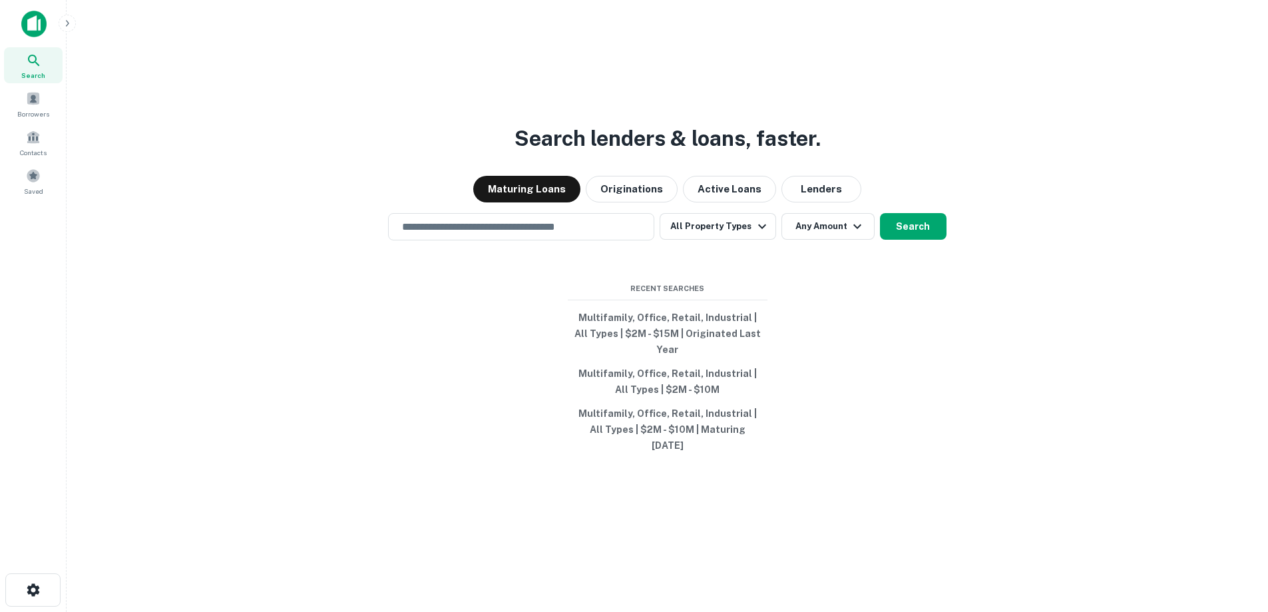  Describe the element at coordinates (33, 181) in the screenshot. I see `a: Saved` at that location.